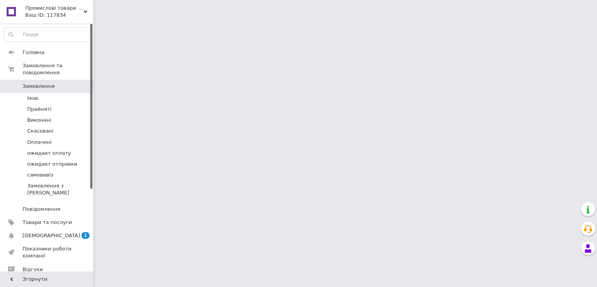  I want to click on span: Замовлення, so click(38, 86).